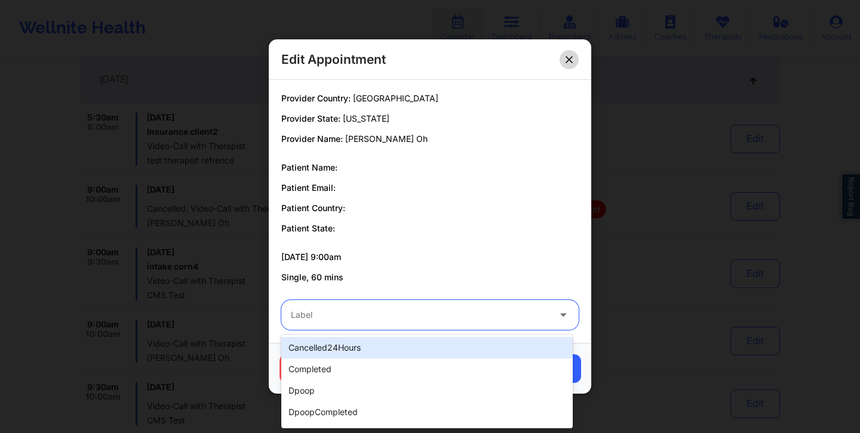 This screenshot has height=433, width=860. What do you see at coordinates (427, 348) in the screenshot?
I see `div: cancelled24Hours` at bounding box center [427, 348].